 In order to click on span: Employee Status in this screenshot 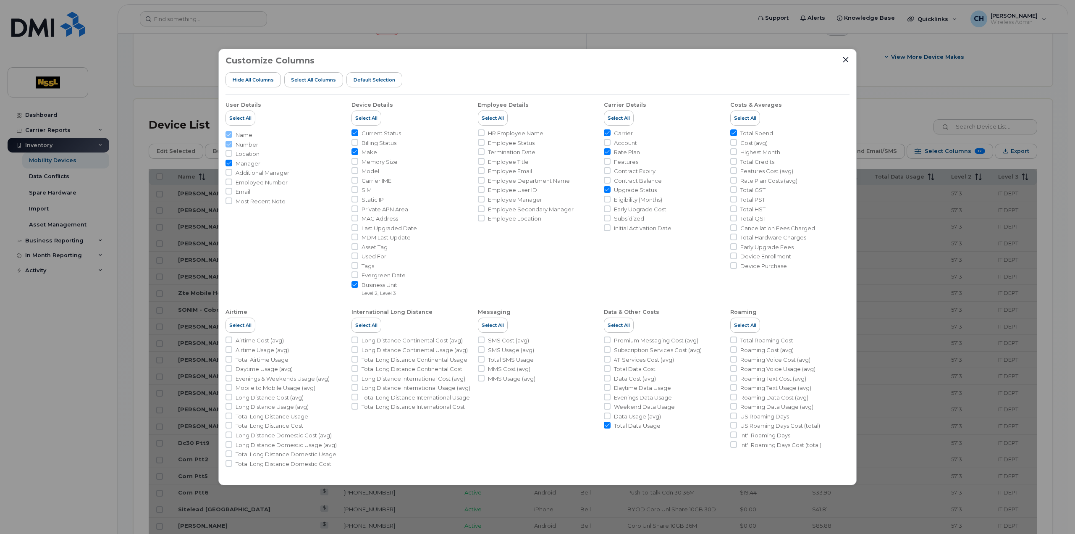, I will do `click(511, 143)`.